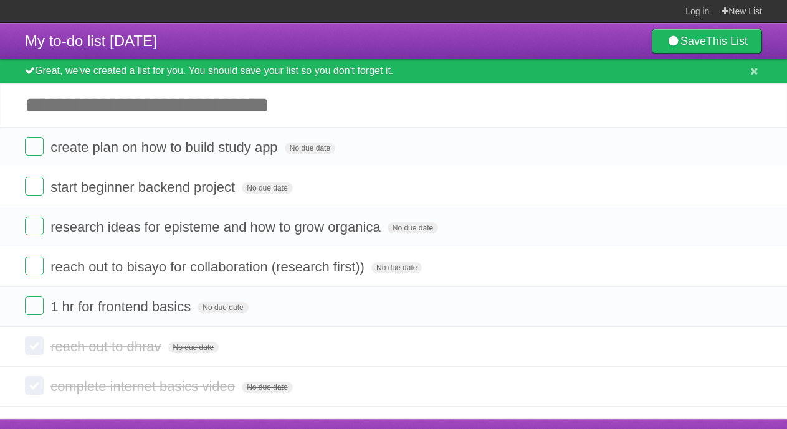  What do you see at coordinates (209, 267) in the screenshot?
I see `span: reach out to bisayo for collaboration (research first))` at bounding box center [209, 267].